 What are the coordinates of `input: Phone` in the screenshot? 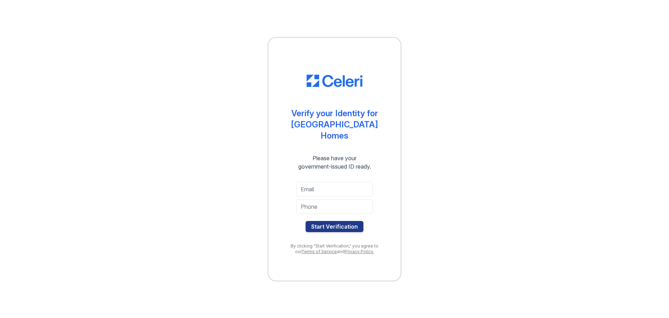 It's located at (335, 206).